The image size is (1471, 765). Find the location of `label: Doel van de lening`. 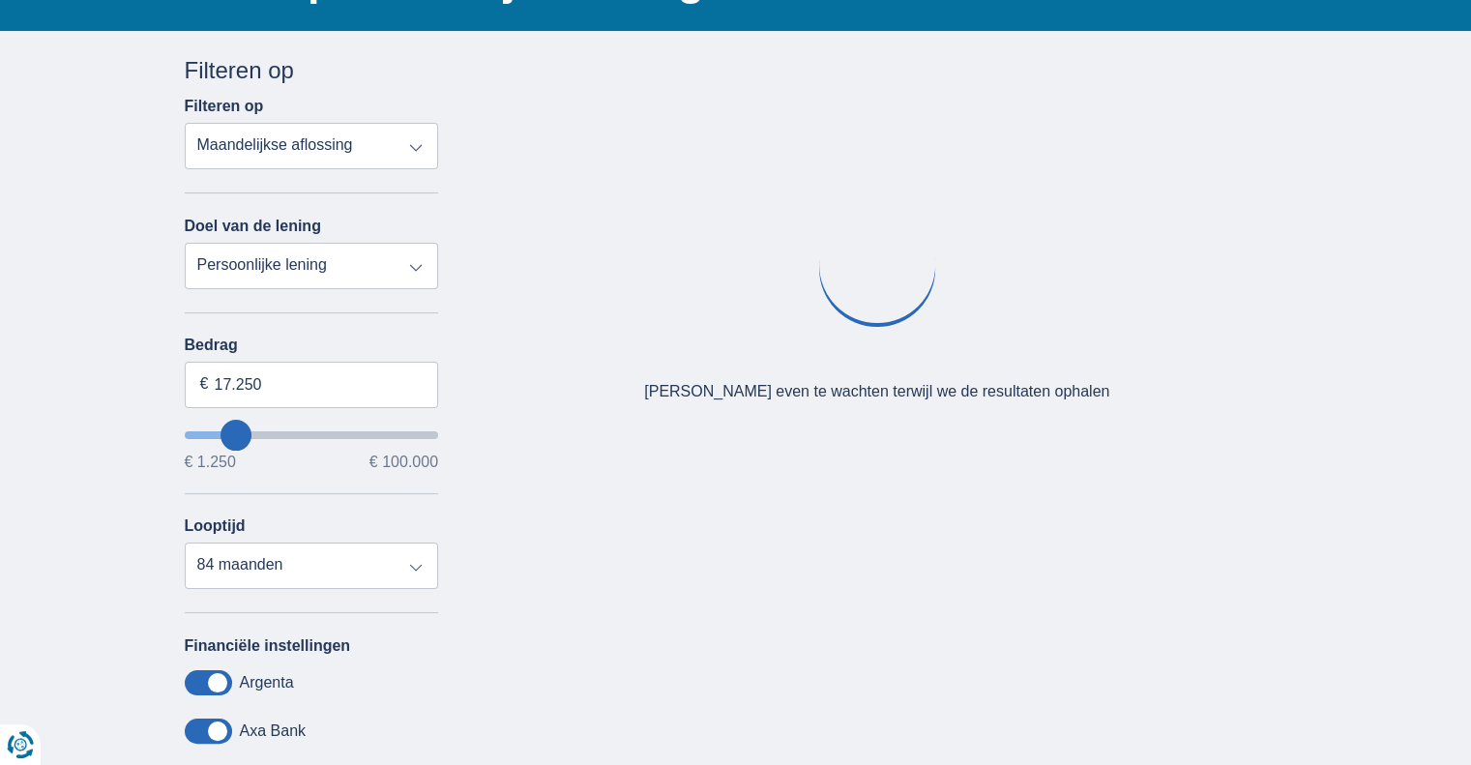

label: Doel van de lening is located at coordinates (252, 226).